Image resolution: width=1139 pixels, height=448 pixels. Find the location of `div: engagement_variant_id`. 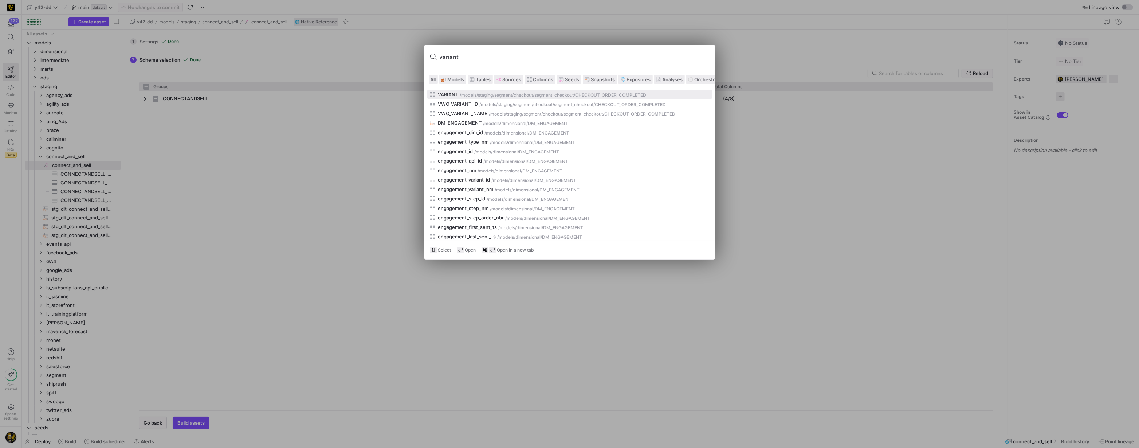

div: engagement_variant_id is located at coordinates (464, 180).